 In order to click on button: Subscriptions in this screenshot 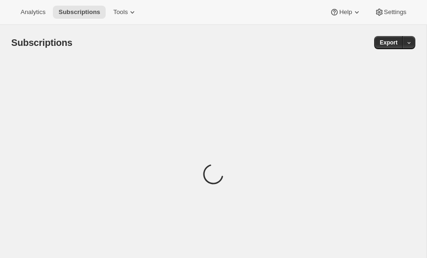, I will do `click(79, 12)`.